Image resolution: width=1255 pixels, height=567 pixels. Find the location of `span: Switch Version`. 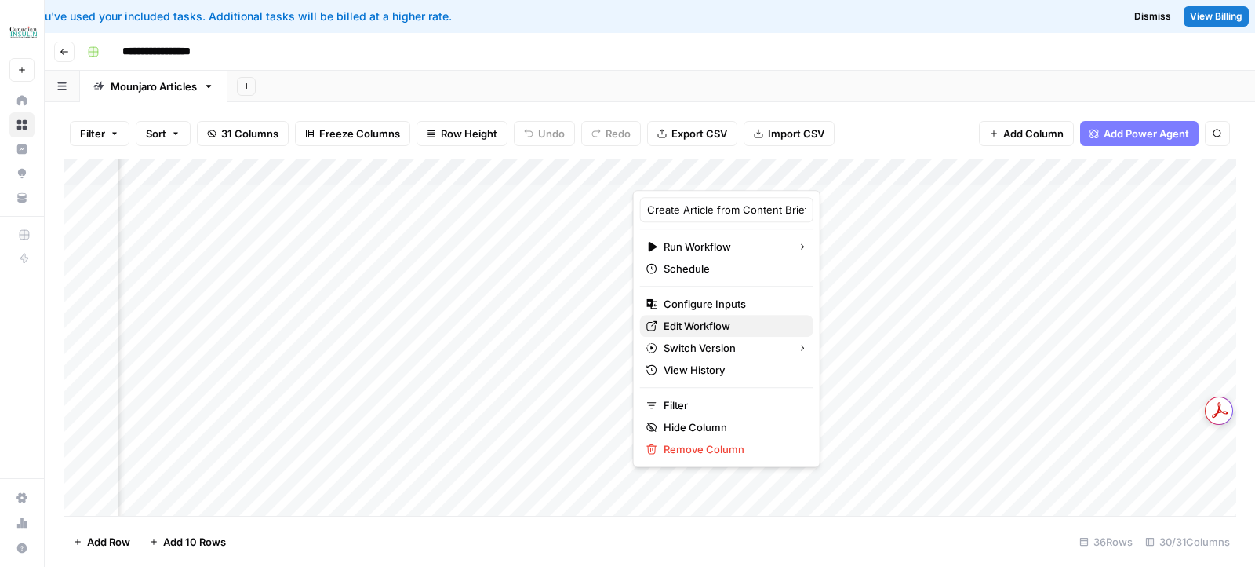

span: Switch Version is located at coordinates (724, 348).